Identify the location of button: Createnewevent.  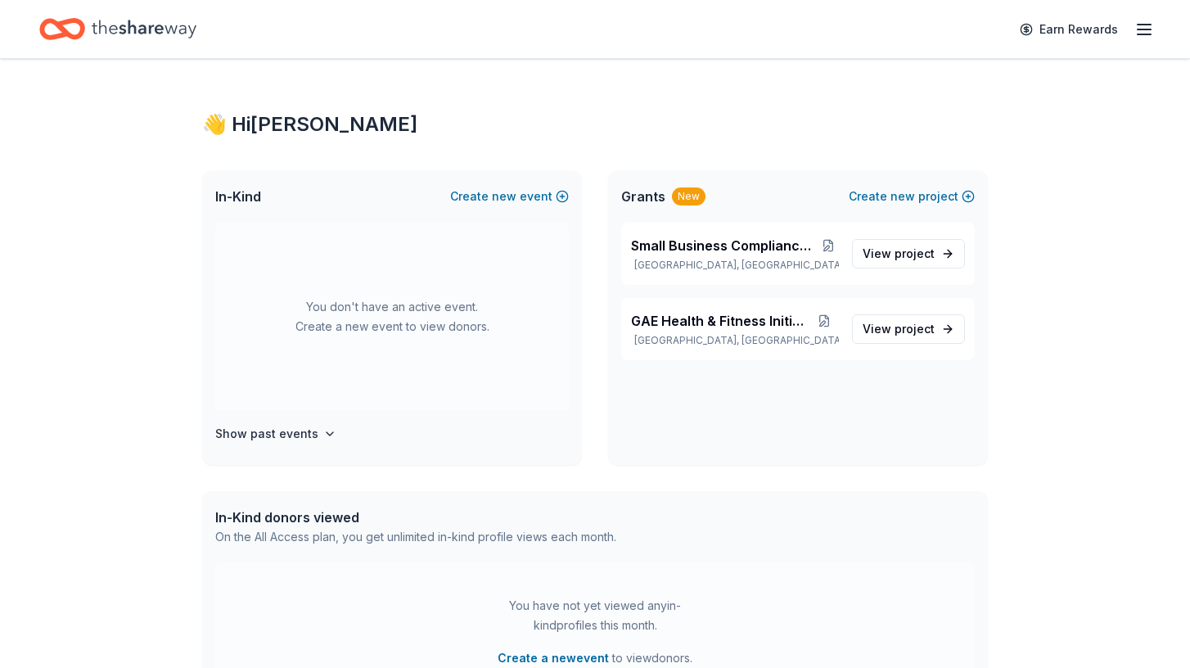
(509, 196).